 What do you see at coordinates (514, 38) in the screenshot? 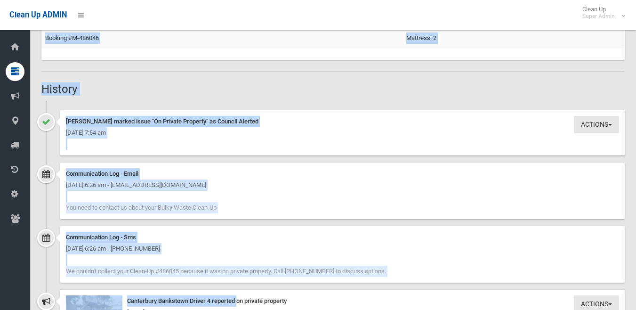
I see `td: Mattress: 2` at bounding box center [514, 38].